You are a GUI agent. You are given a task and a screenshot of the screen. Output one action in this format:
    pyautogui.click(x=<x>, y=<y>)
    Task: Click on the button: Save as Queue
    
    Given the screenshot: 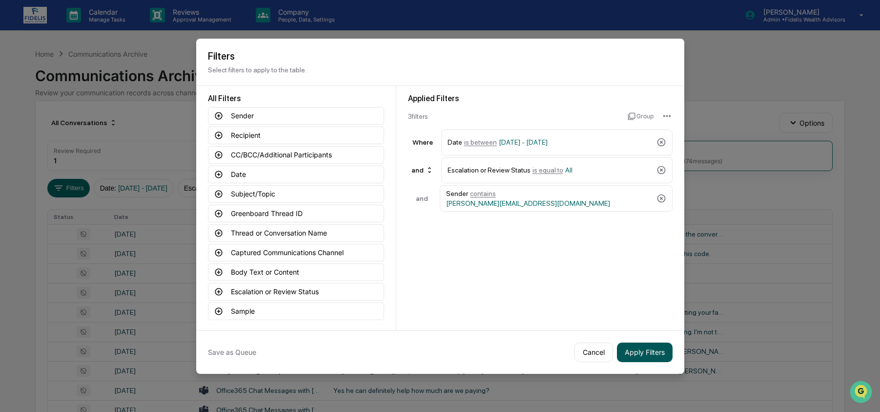 What is the action you would take?
    pyautogui.click(x=232, y=352)
    